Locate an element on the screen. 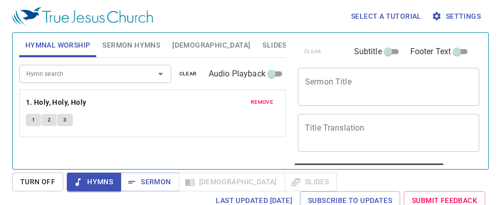 The width and height of the screenshot is (501, 205). span: remove is located at coordinates (262, 102).